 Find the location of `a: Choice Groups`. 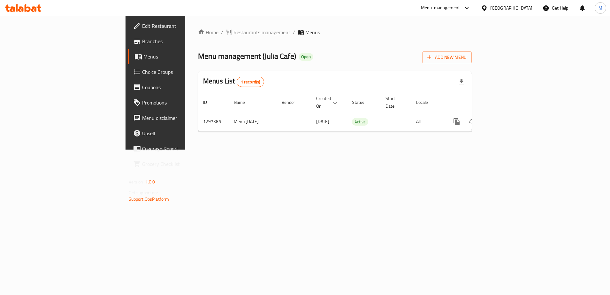

a: Choice Groups is located at coordinates (178, 72).